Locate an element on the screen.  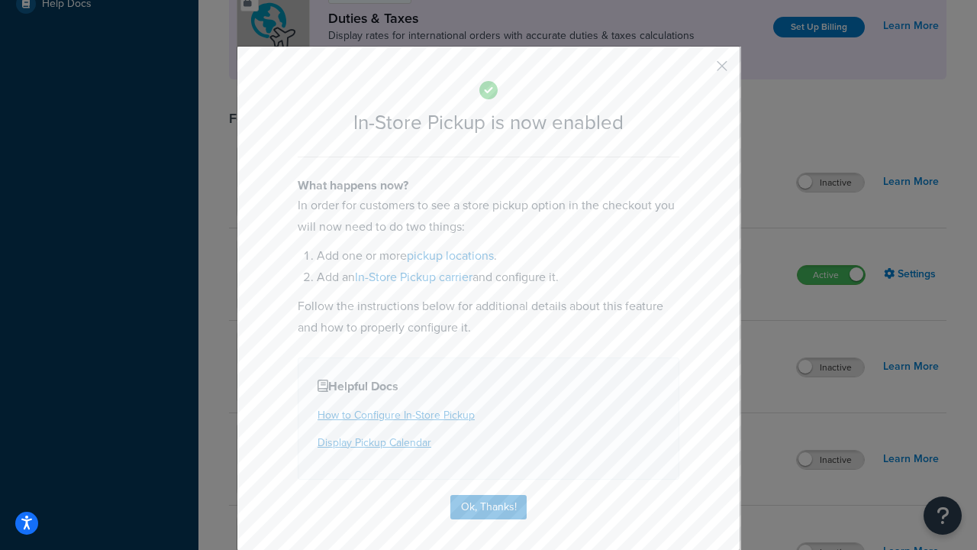
a: In-Store Pickup carrier is located at coordinates (414, 276).